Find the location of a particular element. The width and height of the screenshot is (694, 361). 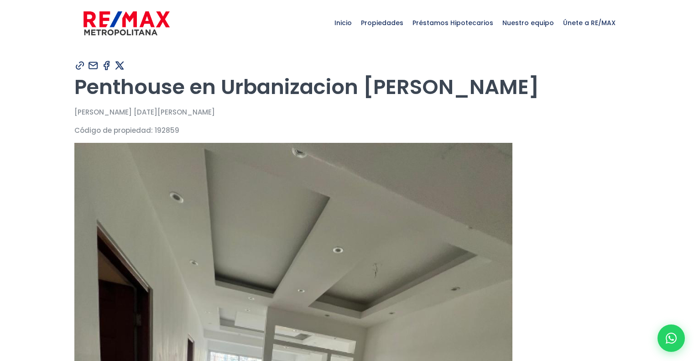

img: remax-metropolitana-logo is located at coordinates (126, 23).